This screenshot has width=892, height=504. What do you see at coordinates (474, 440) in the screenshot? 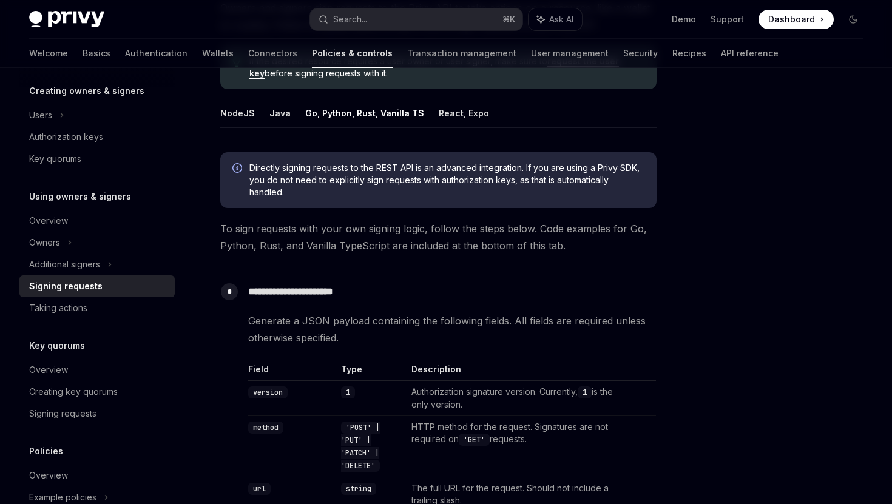
I see `code: 'GET'` at bounding box center [474, 440].